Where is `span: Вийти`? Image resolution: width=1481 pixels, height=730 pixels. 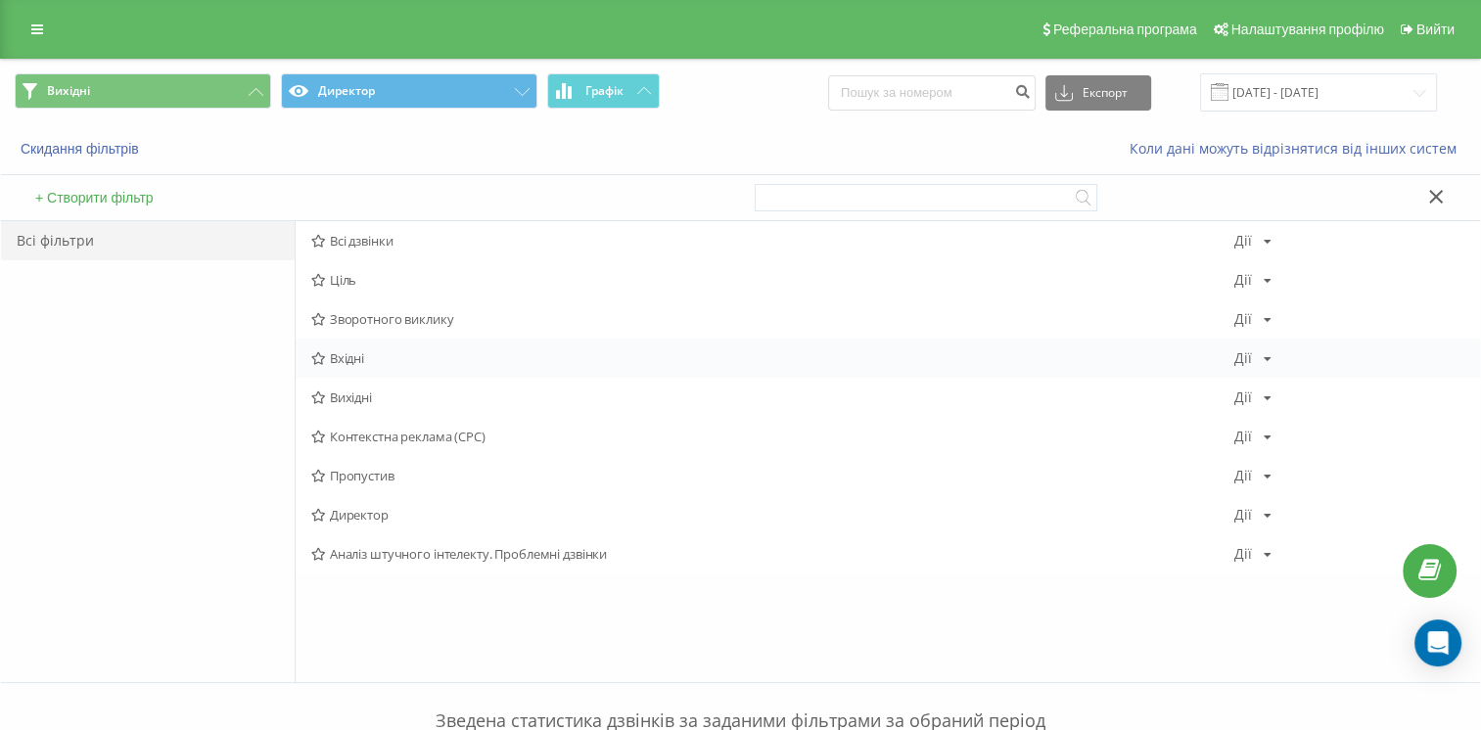 span: Вийти is located at coordinates (1435, 29).